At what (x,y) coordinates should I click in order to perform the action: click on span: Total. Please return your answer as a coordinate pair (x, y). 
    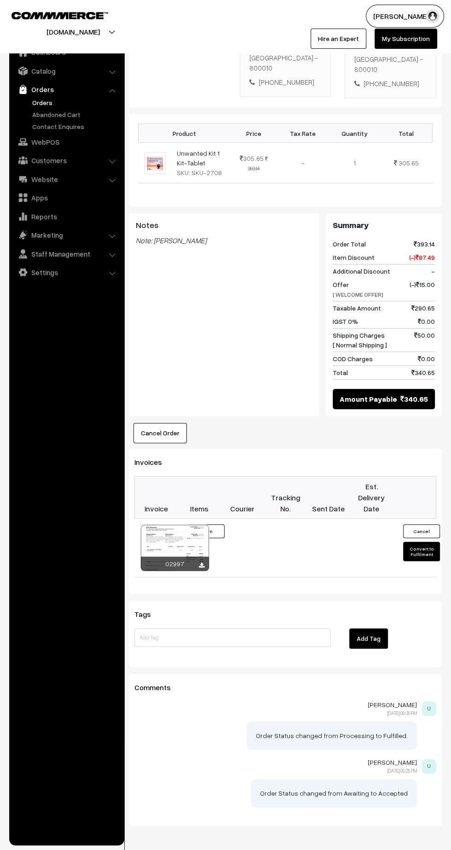
    Looking at the image, I should click on (340, 372).